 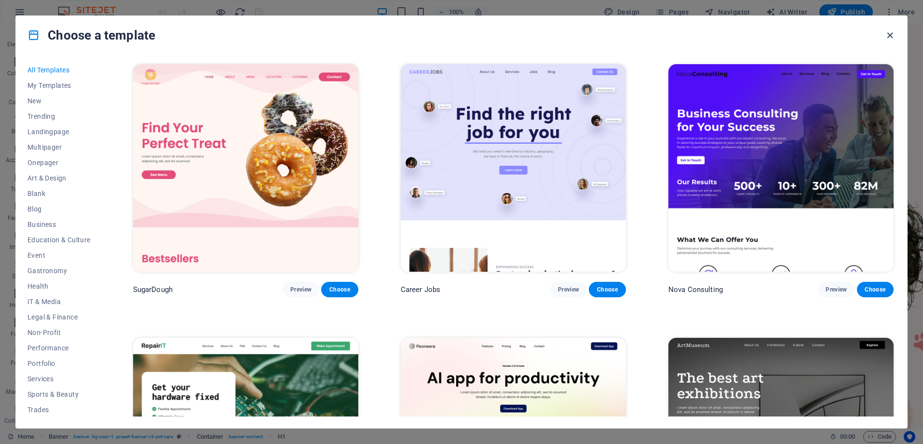 I want to click on button: Landingpage, so click(x=59, y=132).